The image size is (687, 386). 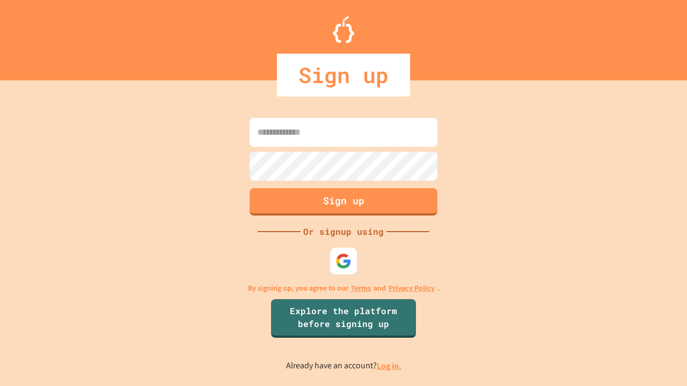 What do you see at coordinates (343, 288) in the screenshot?
I see `p: By signing up, you agree to our and .` at bounding box center [343, 288].